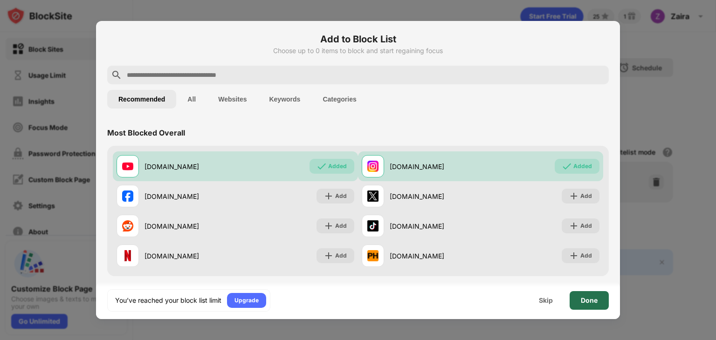 Image resolution: width=716 pixels, height=340 pixels. What do you see at coordinates (589, 301) in the screenshot?
I see `div: Done` at bounding box center [589, 301].